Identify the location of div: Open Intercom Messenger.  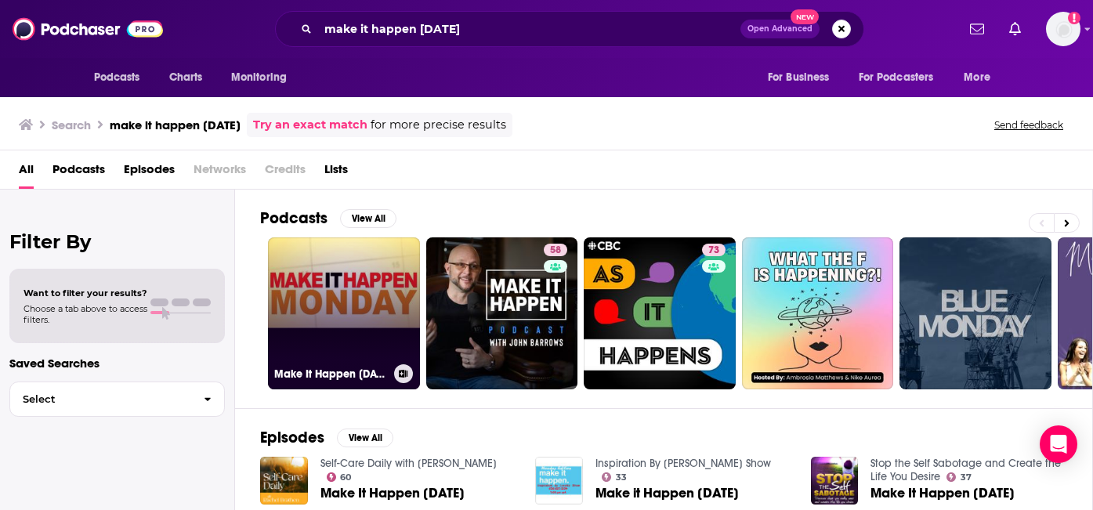
(1059, 444).